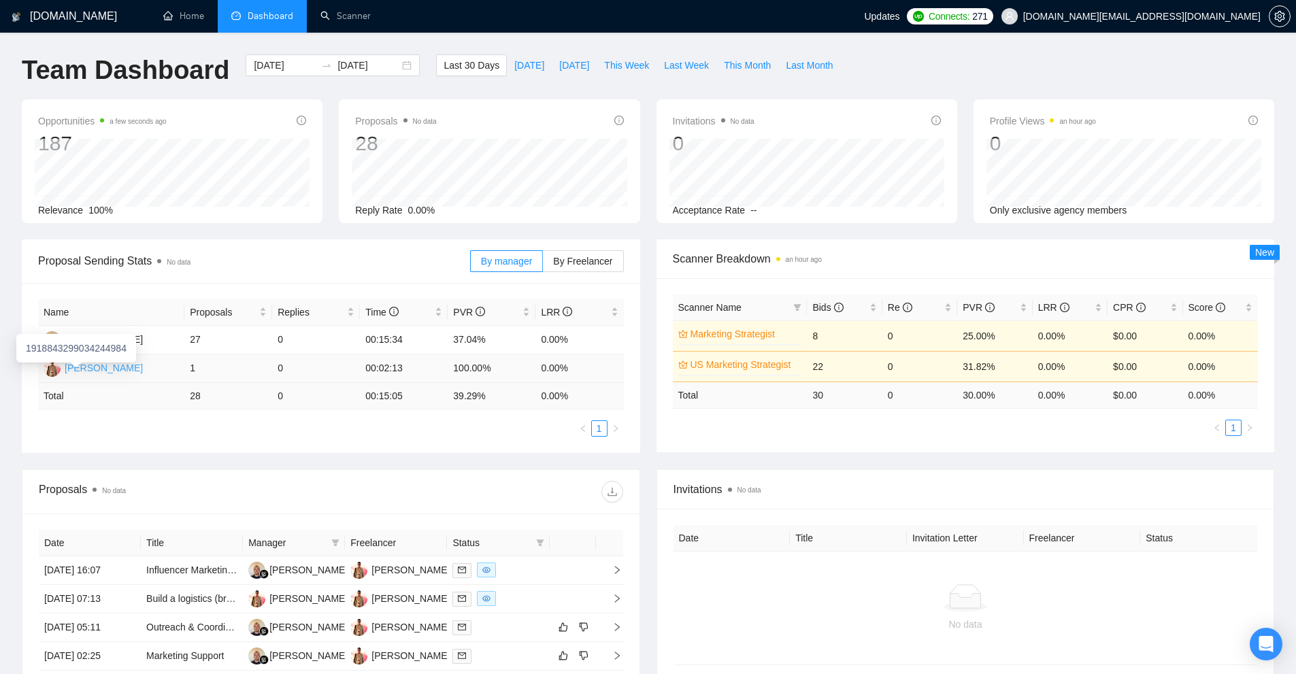 The height and width of the screenshot is (674, 1296). What do you see at coordinates (599, 429) in the screenshot?
I see `a: 1` at bounding box center [599, 429].